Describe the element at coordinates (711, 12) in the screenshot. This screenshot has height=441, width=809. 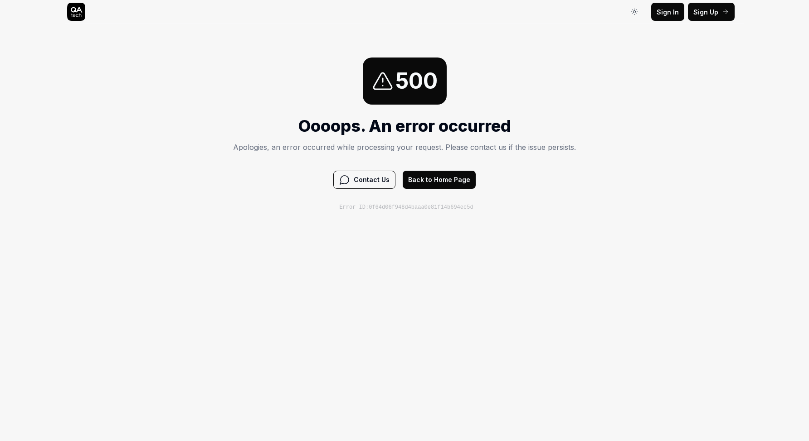
I see `a: Sign Up` at that location.